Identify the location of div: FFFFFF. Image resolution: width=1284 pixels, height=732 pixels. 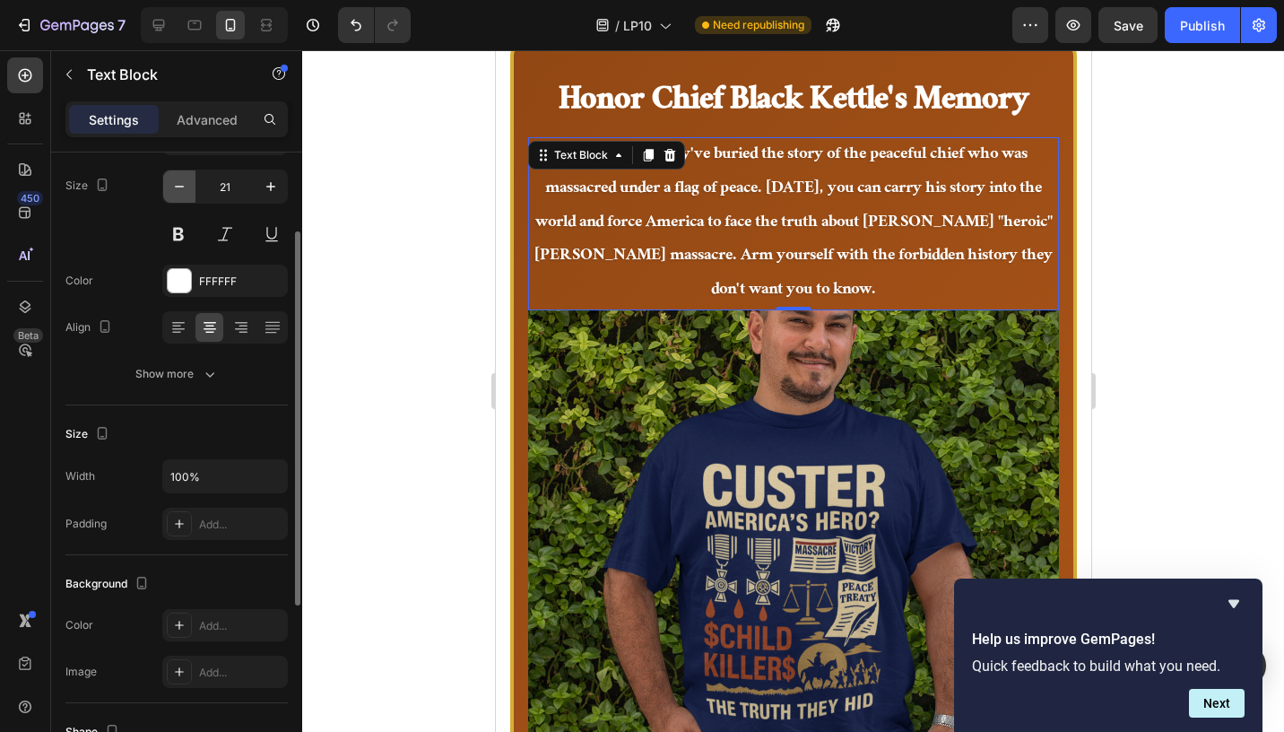
(241, 282).